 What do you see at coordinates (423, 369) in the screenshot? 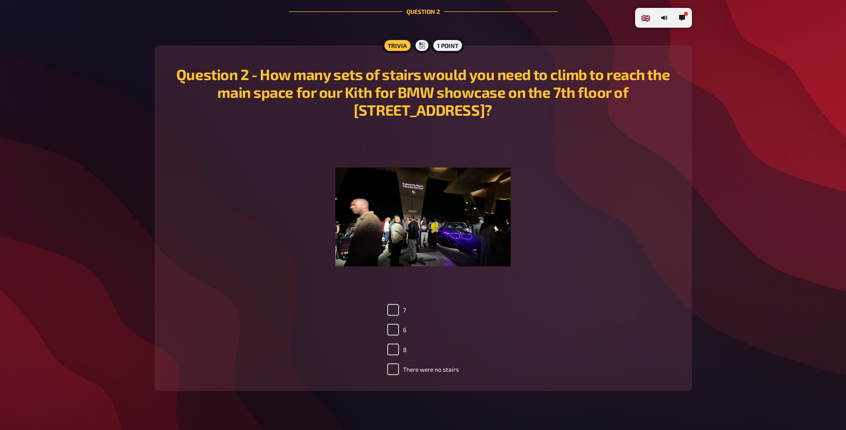
I see `label: There were no stairs` at bounding box center [423, 369].